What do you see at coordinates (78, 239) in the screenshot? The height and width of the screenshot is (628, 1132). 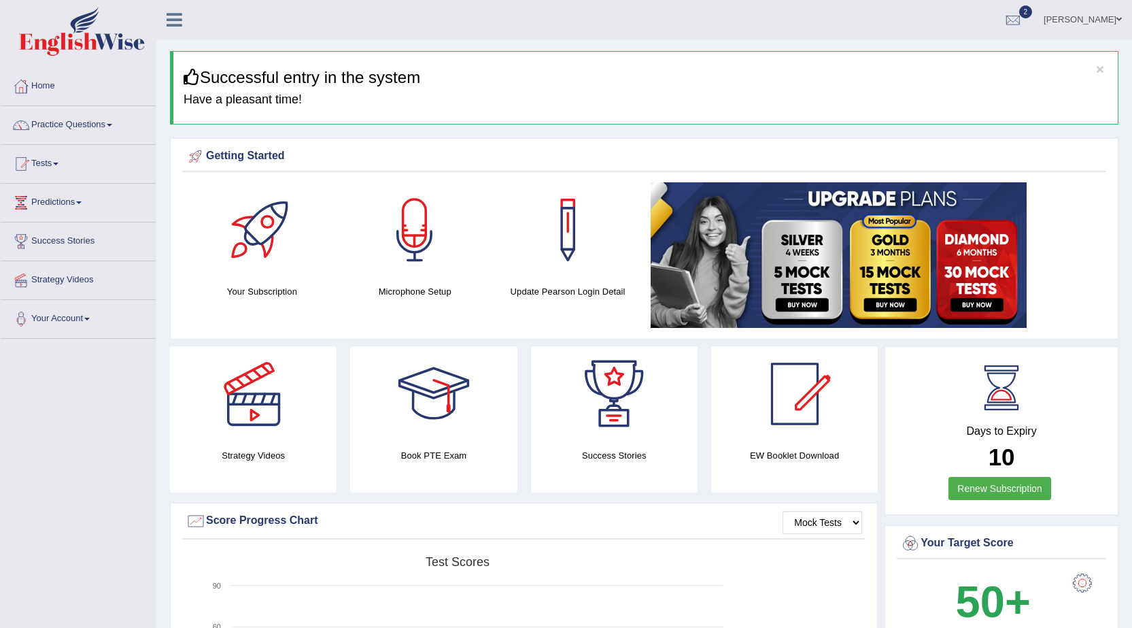 I see `a: Success Stories` at bounding box center [78, 239].